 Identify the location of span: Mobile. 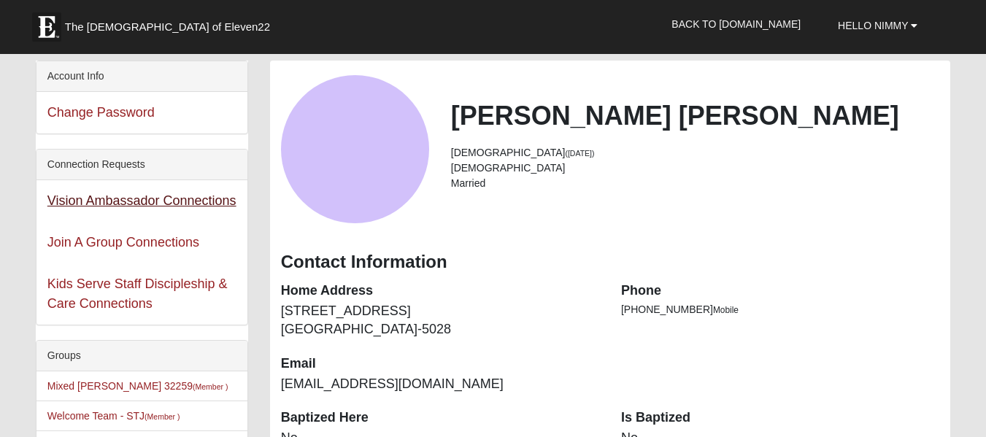
(726, 310).